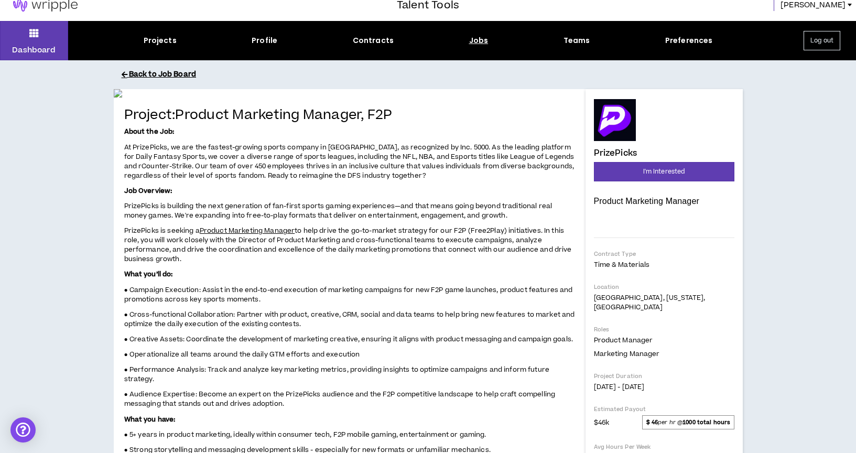 This screenshot has width=856, height=453. Describe the element at coordinates (34, 50) in the screenshot. I see `p: Dashboard` at that location.